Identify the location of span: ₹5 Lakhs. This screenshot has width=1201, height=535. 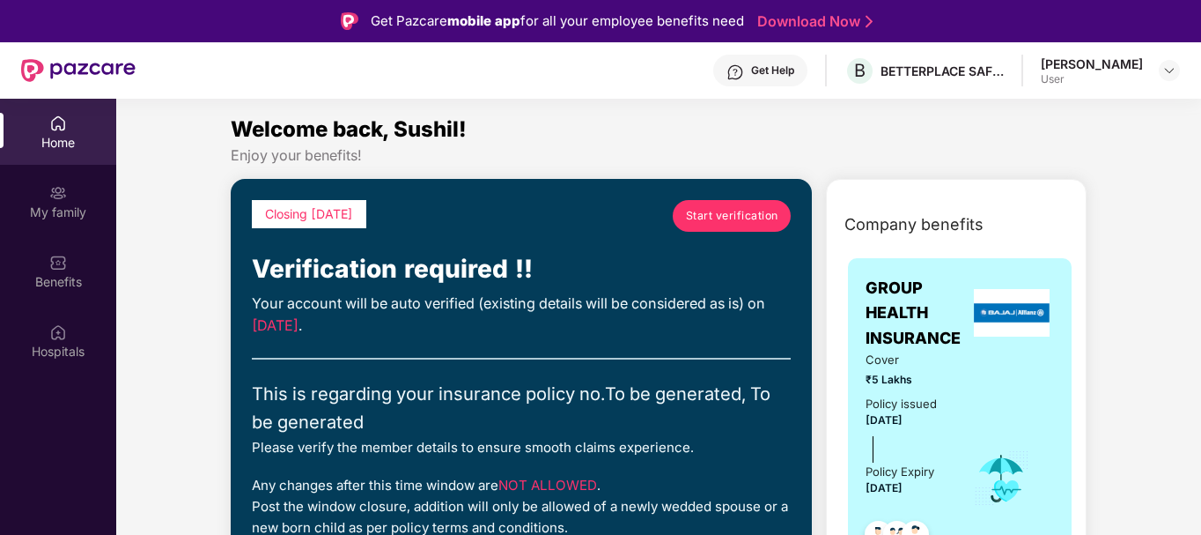
(907, 379).